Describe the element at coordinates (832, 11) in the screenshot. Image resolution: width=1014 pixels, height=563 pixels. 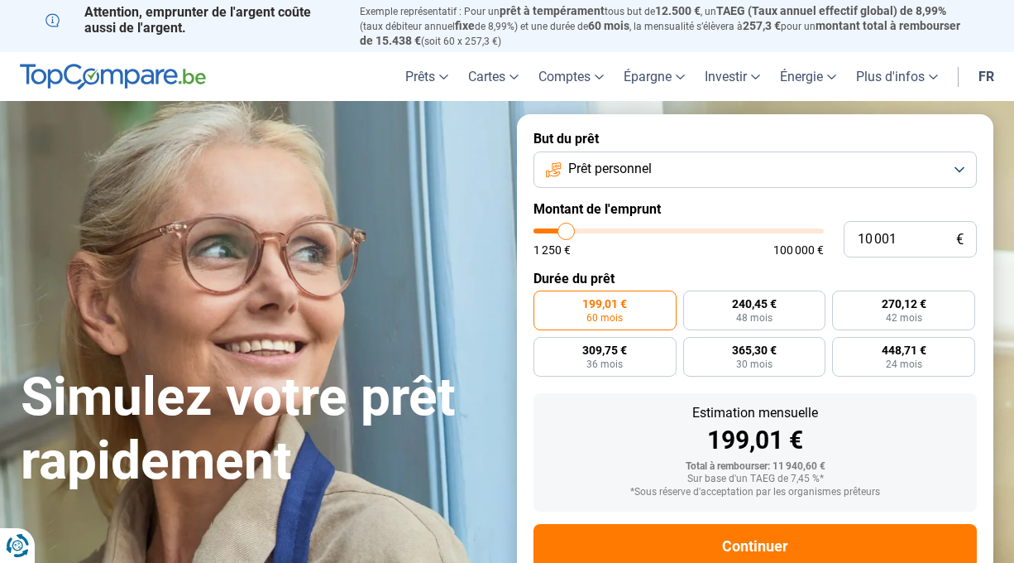
I see `span: TAEG (Taux annuel effectif global) de 8,99%` at that location.